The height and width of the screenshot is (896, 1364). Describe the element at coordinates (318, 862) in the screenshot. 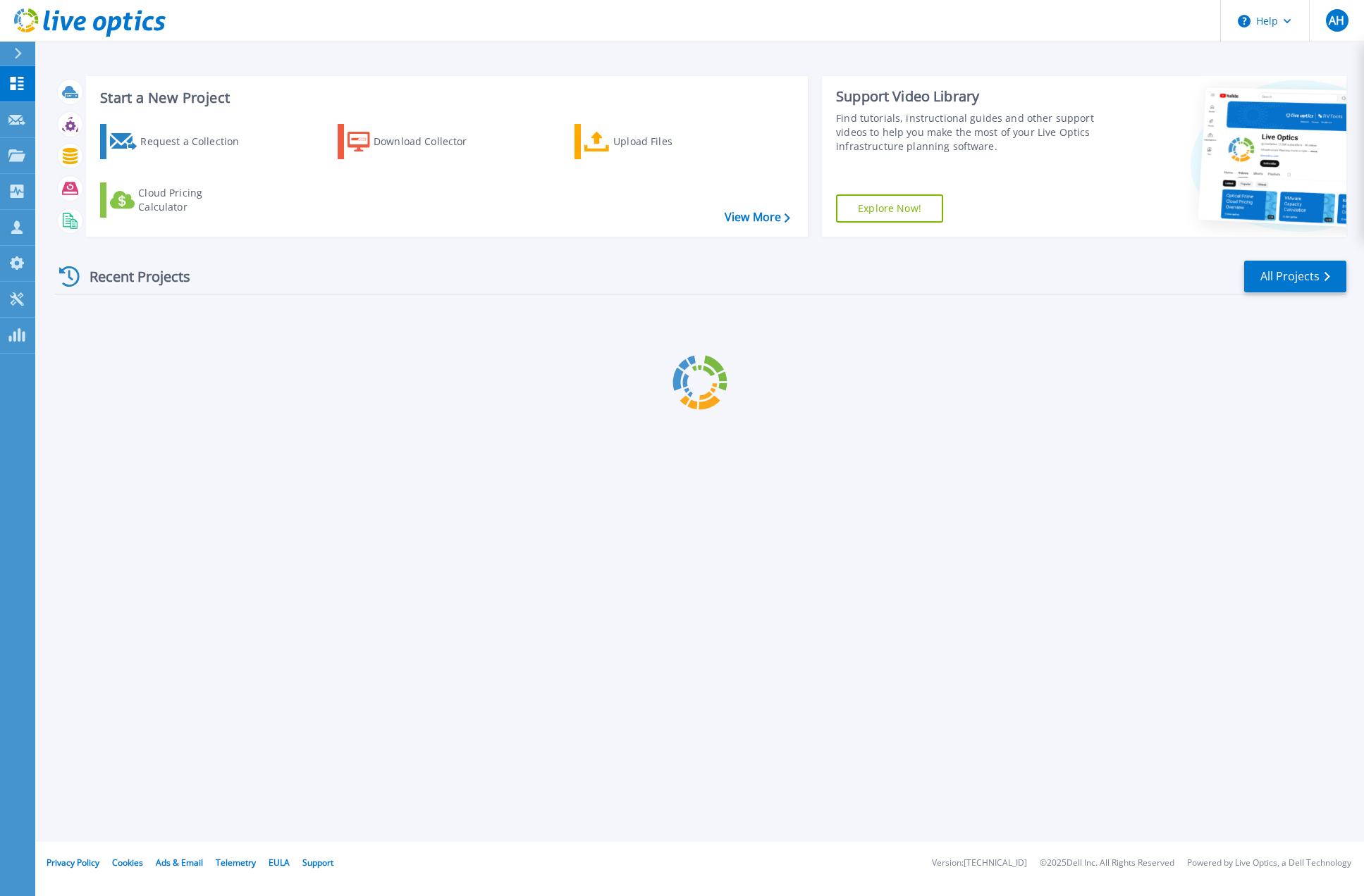

I see `a: Support` at that location.